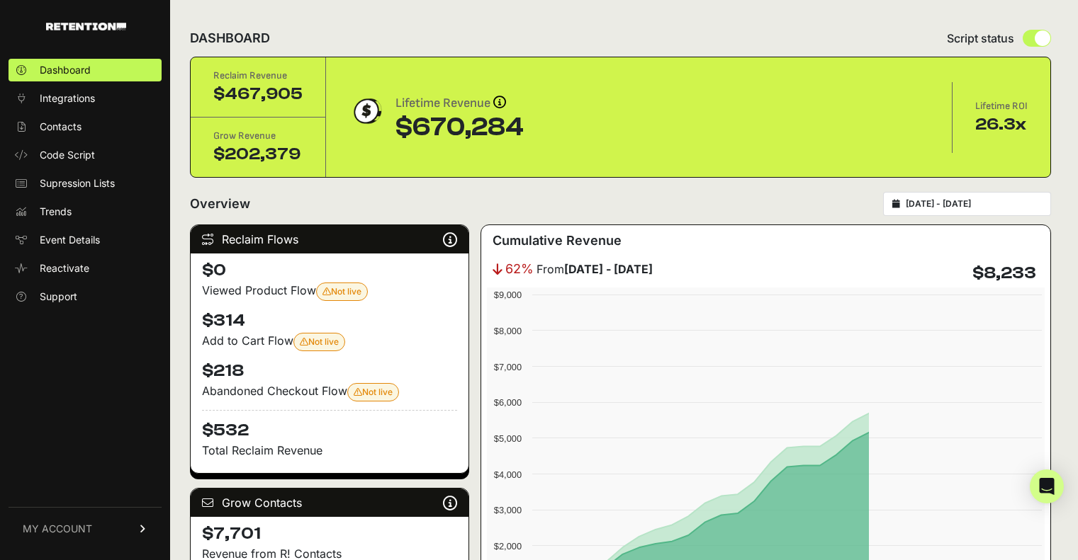 The height and width of the screenshot is (560, 1078). What do you see at coordinates (366, 111) in the screenshot?
I see `img: dollar-coin-05c43ed7efb7bc0c12610022525b4bbbb207c7efeef5aecc26f025e68dcafac9.png` at bounding box center [366, 111].